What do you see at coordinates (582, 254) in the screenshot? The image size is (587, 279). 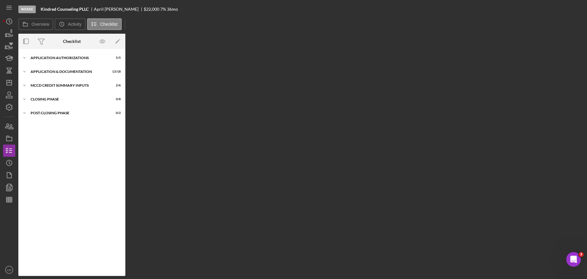 I see `span: 3` at bounding box center [582, 254].